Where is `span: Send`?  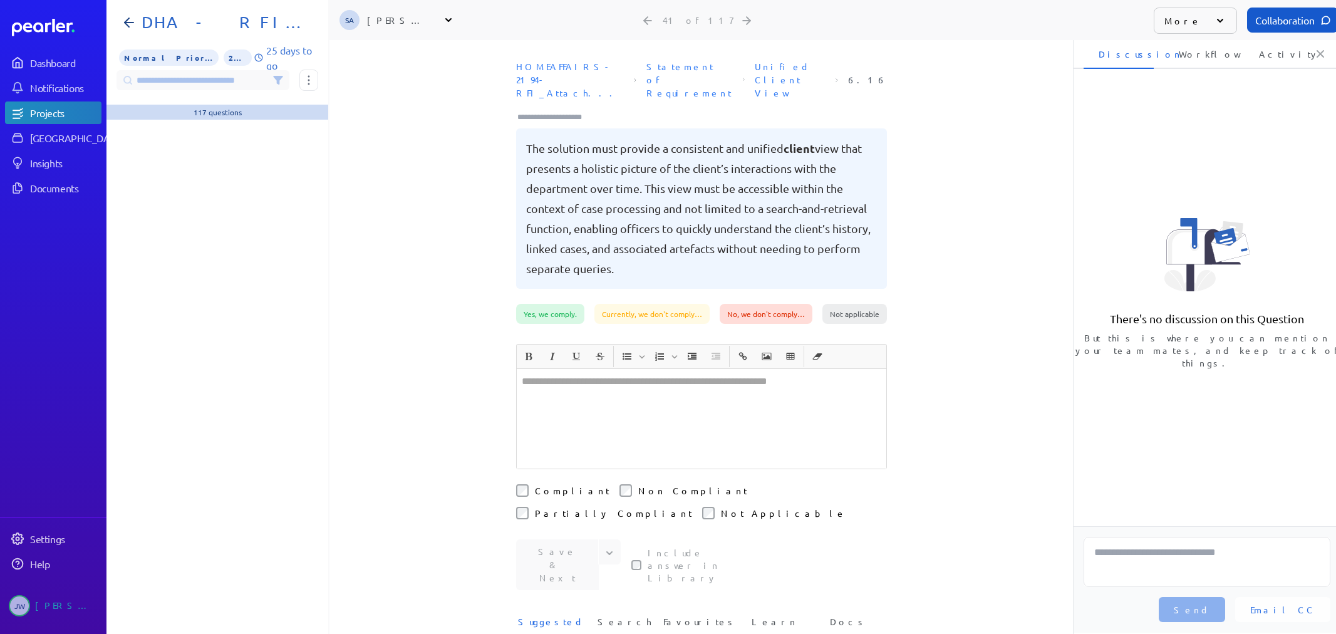
span: Send is located at coordinates (1192, 610).